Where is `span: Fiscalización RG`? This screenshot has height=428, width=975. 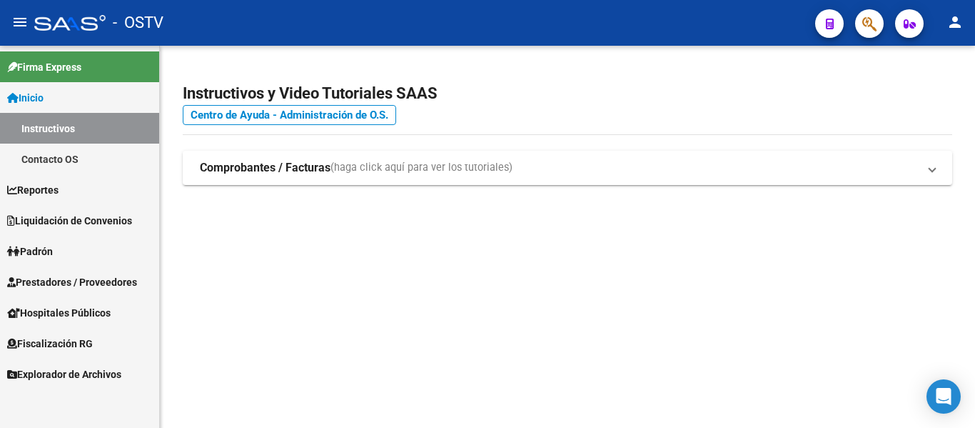 span: Fiscalización RG is located at coordinates (50, 343).